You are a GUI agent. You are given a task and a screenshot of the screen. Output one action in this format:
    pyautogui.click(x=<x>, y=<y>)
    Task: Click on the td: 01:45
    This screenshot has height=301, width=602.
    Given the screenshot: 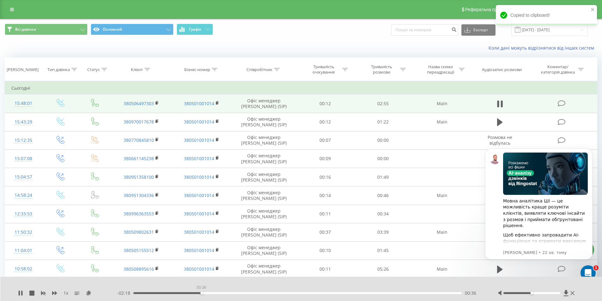 What is the action you would take?
    pyautogui.click(x=383, y=251)
    